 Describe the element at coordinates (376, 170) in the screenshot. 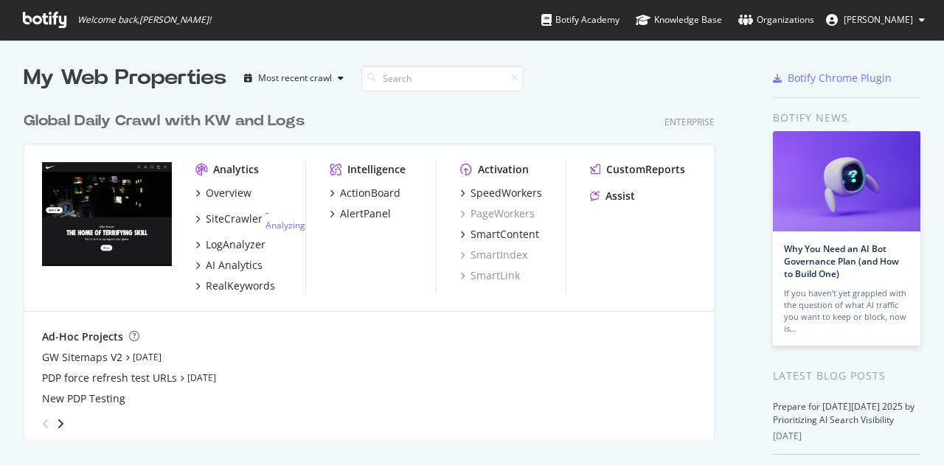

I see `div: Intelligence` at that location.